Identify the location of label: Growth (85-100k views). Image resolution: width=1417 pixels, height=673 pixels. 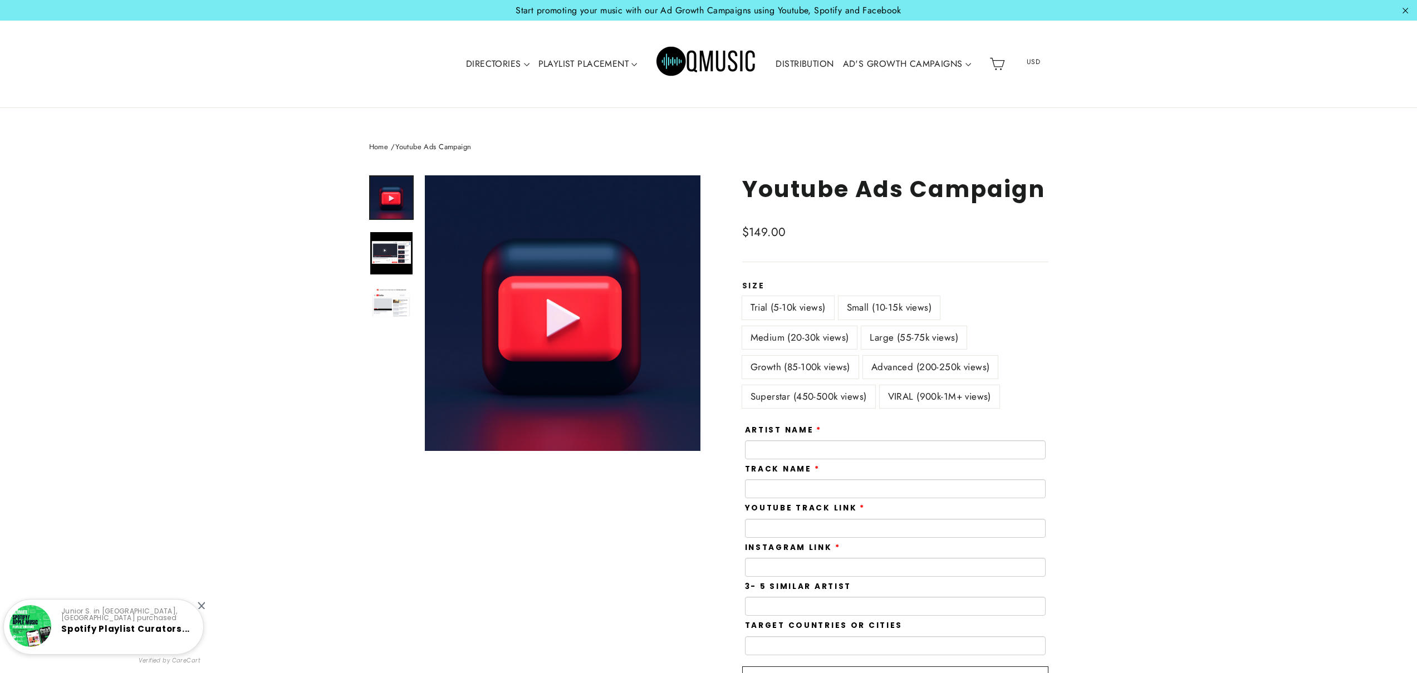
(800, 367).